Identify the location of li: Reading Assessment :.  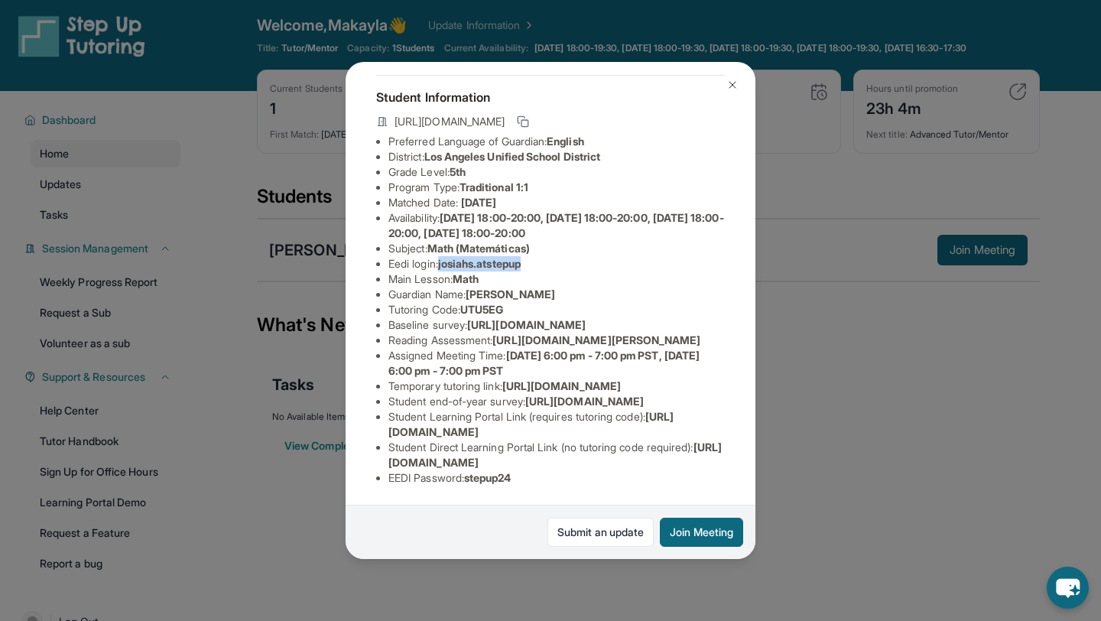
(557, 340).